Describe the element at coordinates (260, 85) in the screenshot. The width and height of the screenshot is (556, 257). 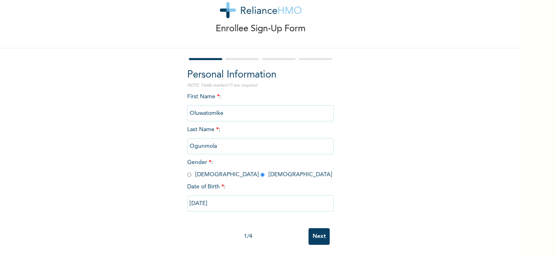
I see `p: NOTE: Fields marked (*) are required` at that location.